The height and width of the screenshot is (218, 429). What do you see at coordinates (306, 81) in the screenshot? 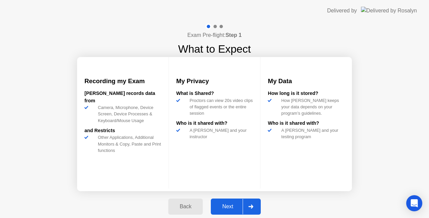
I see `h3: My Data` at bounding box center [306, 81].